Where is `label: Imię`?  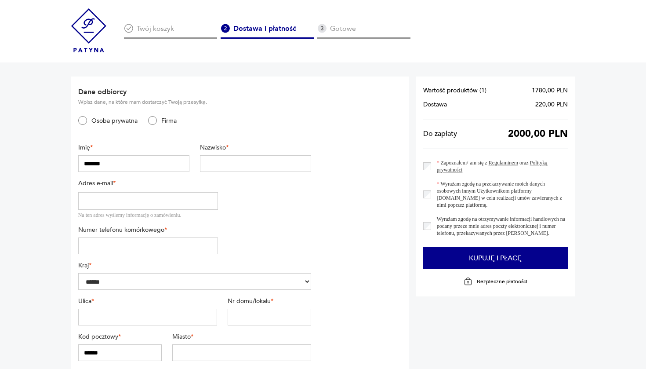 label: Imię is located at coordinates (134, 147).